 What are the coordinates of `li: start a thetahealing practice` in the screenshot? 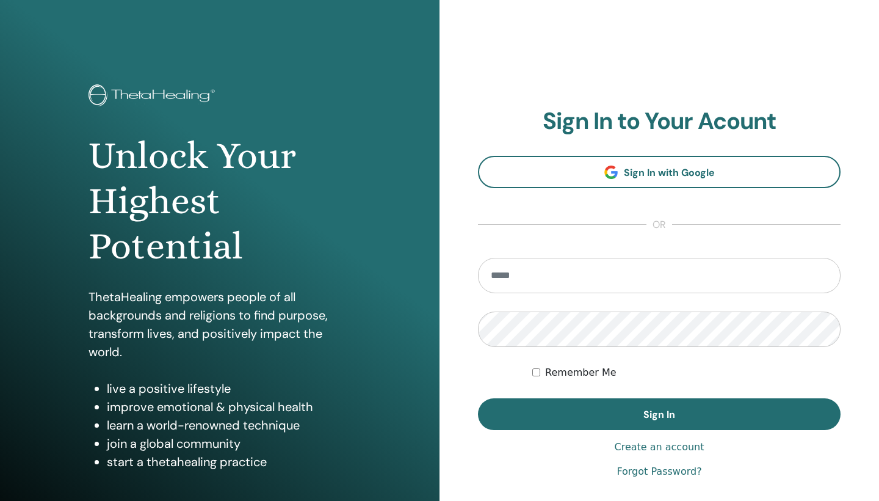 It's located at (229, 462).